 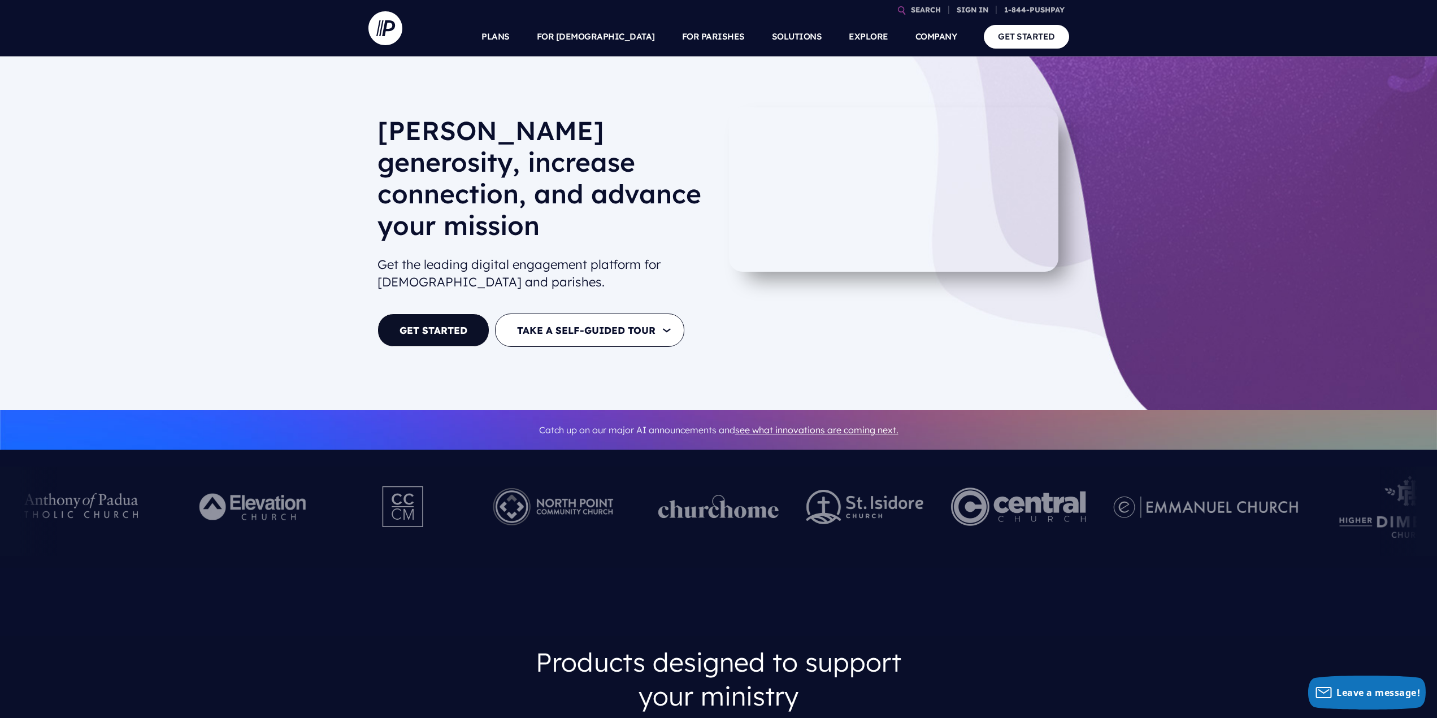 What do you see at coordinates (1378, 693) in the screenshot?
I see `span: Leave a message!` at bounding box center [1378, 693].